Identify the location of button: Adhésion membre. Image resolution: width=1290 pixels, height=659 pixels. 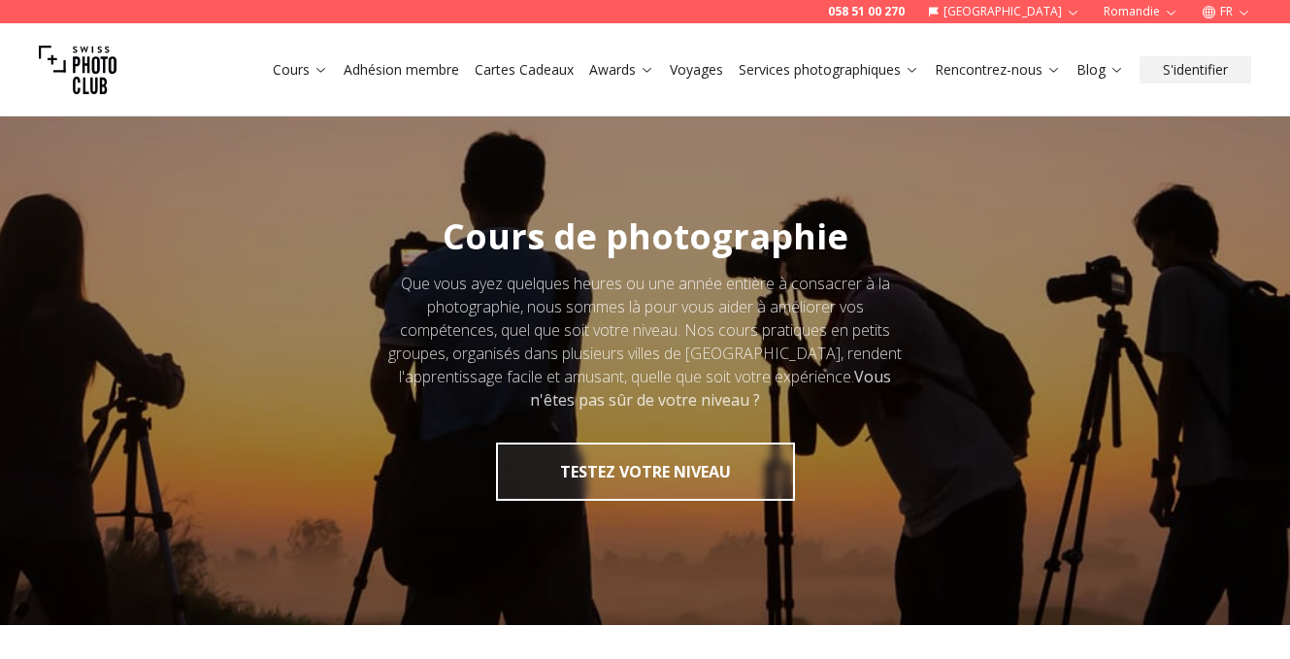
(401, 70).